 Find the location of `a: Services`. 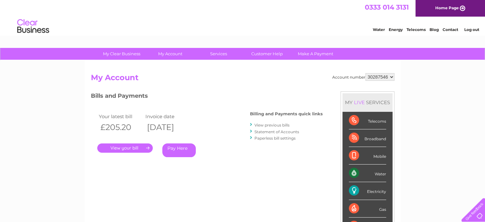

a: Services is located at coordinates (218, 54).